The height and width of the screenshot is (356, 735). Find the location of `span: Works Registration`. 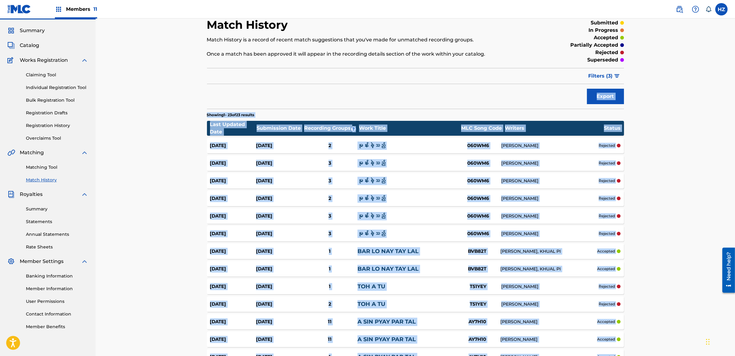

span: Works Registration is located at coordinates (44, 60).